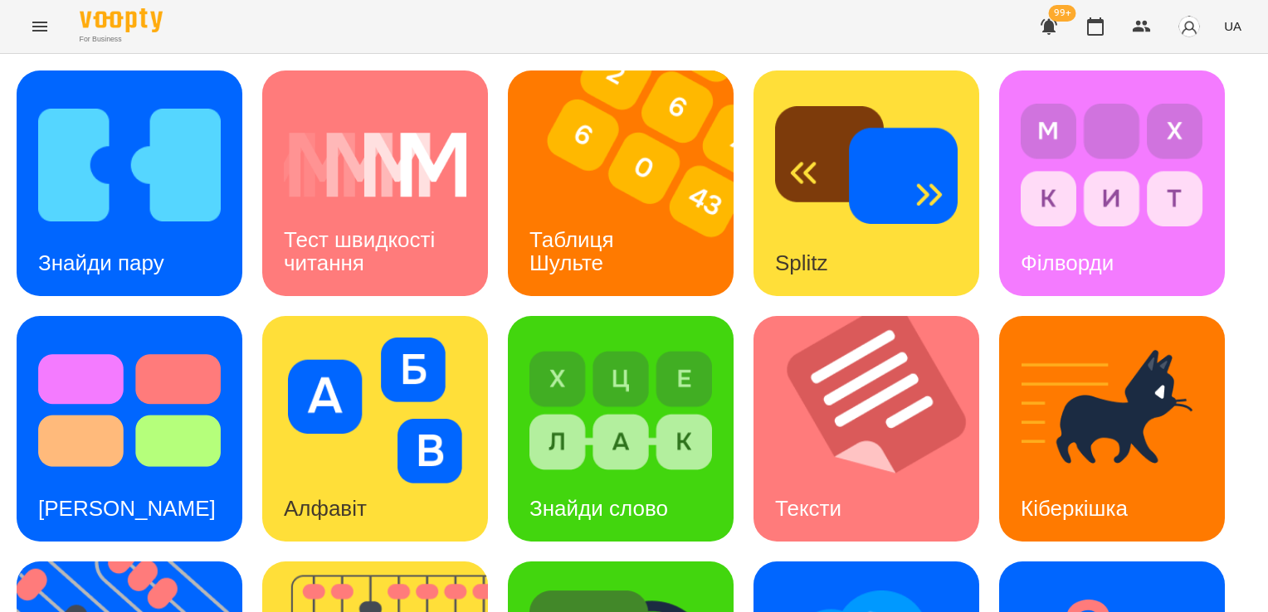  What do you see at coordinates (375, 165) in the screenshot?
I see `img: Тест швидкості читання` at bounding box center [375, 165].